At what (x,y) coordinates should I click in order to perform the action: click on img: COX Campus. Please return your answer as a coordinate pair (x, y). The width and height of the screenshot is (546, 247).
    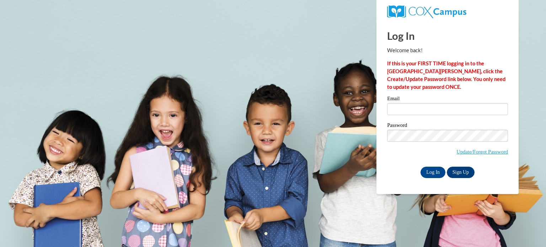
    Looking at the image, I should click on (427, 12).